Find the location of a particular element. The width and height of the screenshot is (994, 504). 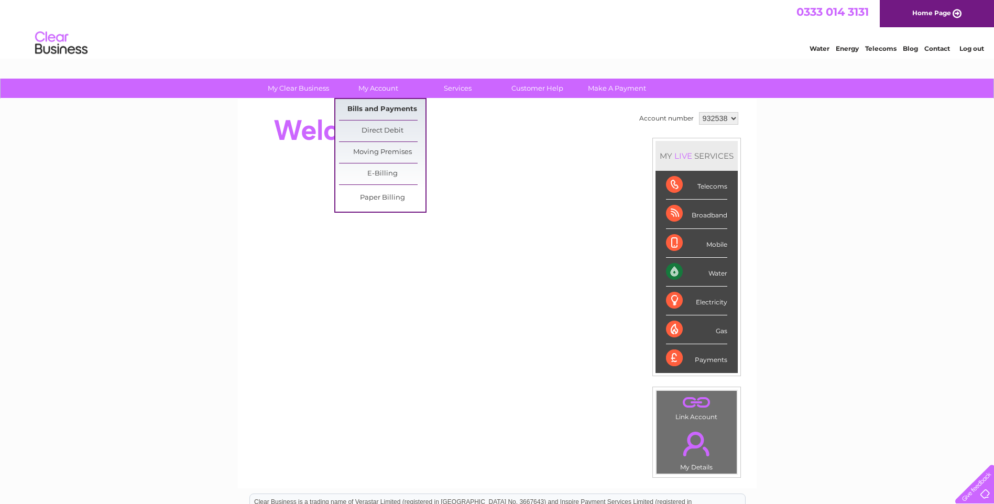

div: Water is located at coordinates (696, 272).